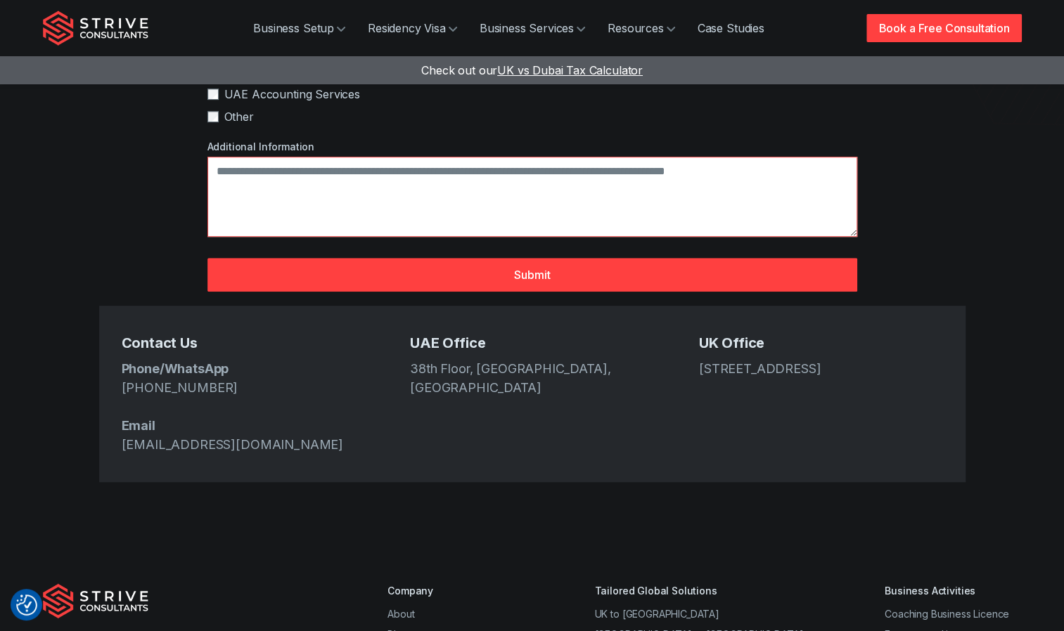 The image size is (1064, 631). Describe the element at coordinates (943, 28) in the screenshot. I see `a: Book a Free Consultation` at that location.